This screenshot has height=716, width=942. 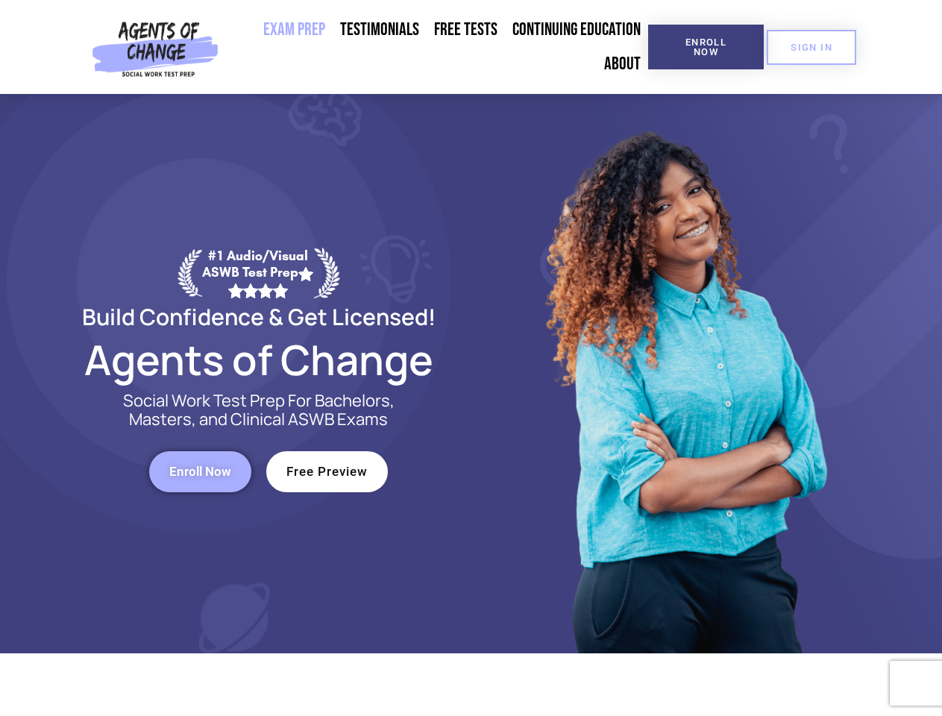 I want to click on div: #1 Audio/Visual ASWB Test Prep, so click(x=258, y=272).